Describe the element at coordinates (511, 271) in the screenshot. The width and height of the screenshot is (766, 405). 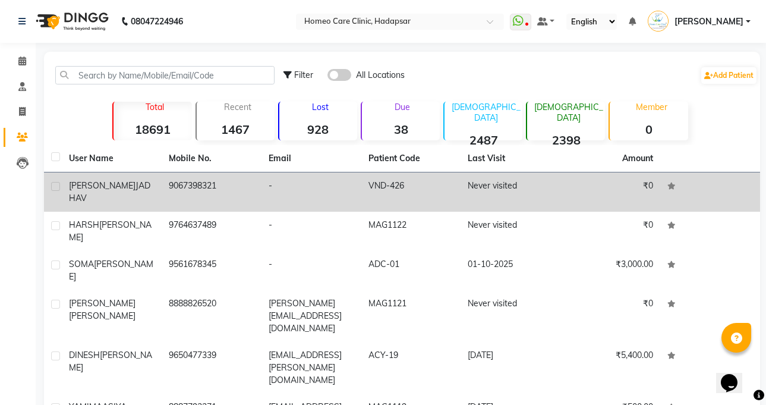
I see `td: 01-10-2025` at that location.